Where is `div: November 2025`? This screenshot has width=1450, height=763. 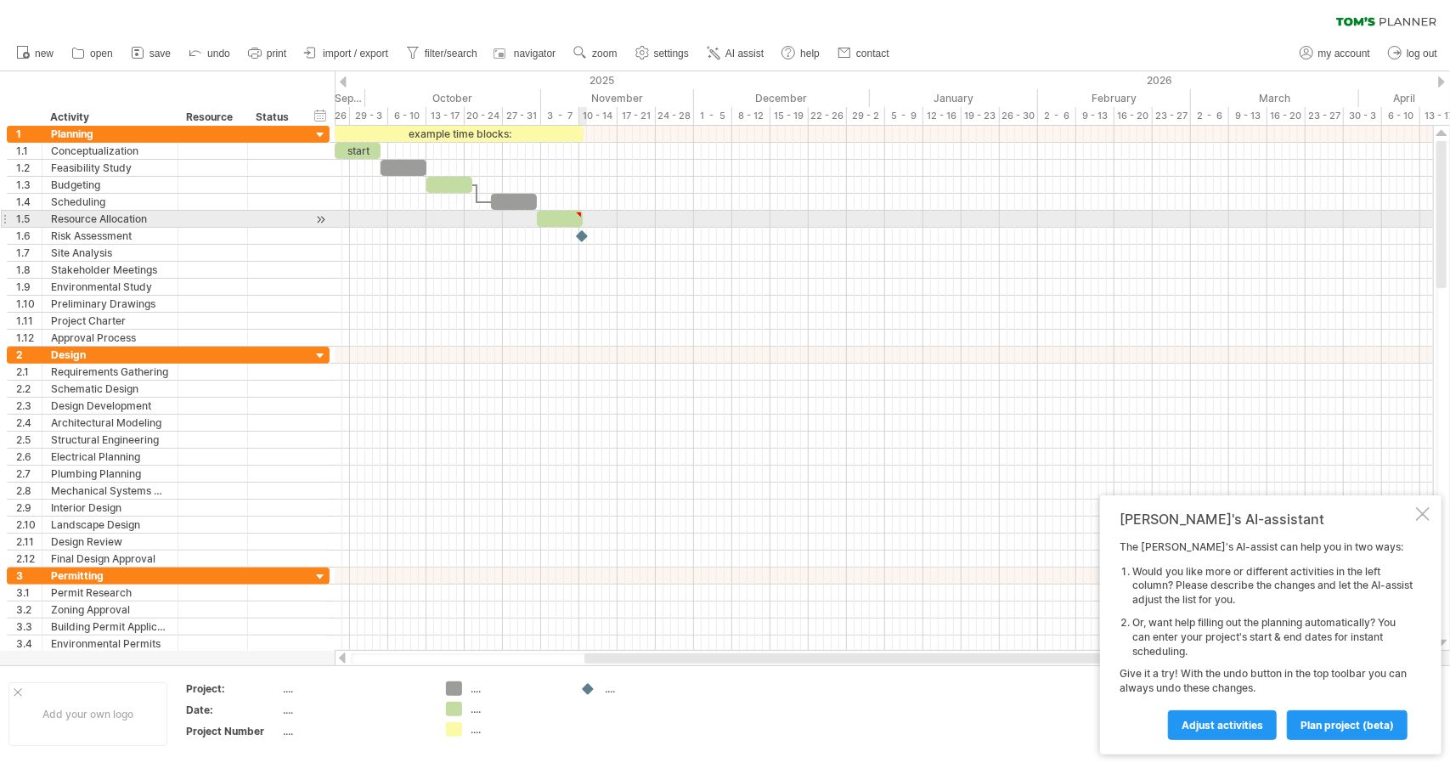
div: November 2025 is located at coordinates (618, 98).